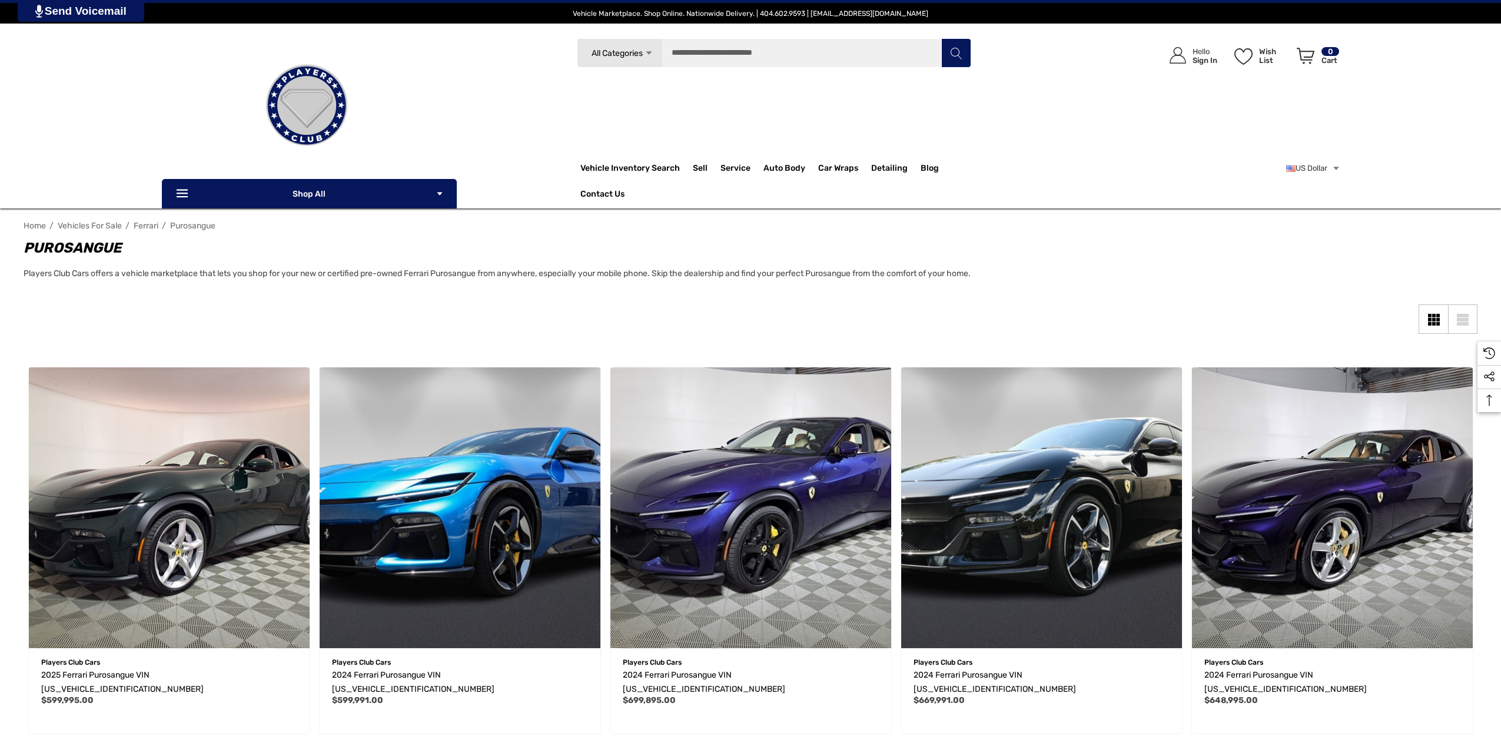 The width and height of the screenshot is (1501, 753). Describe the element at coordinates (89, 225) in the screenshot. I see `a: Vehicles For Sale` at that location.